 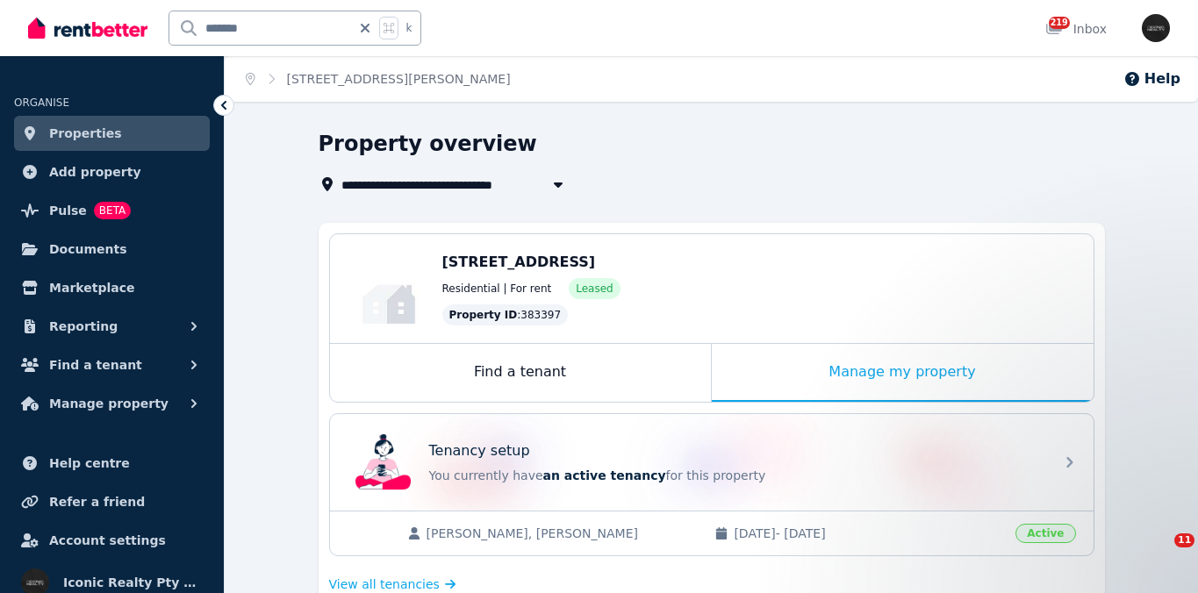 What do you see at coordinates (111, 133) in the screenshot?
I see `a: Properties` at bounding box center [111, 133].